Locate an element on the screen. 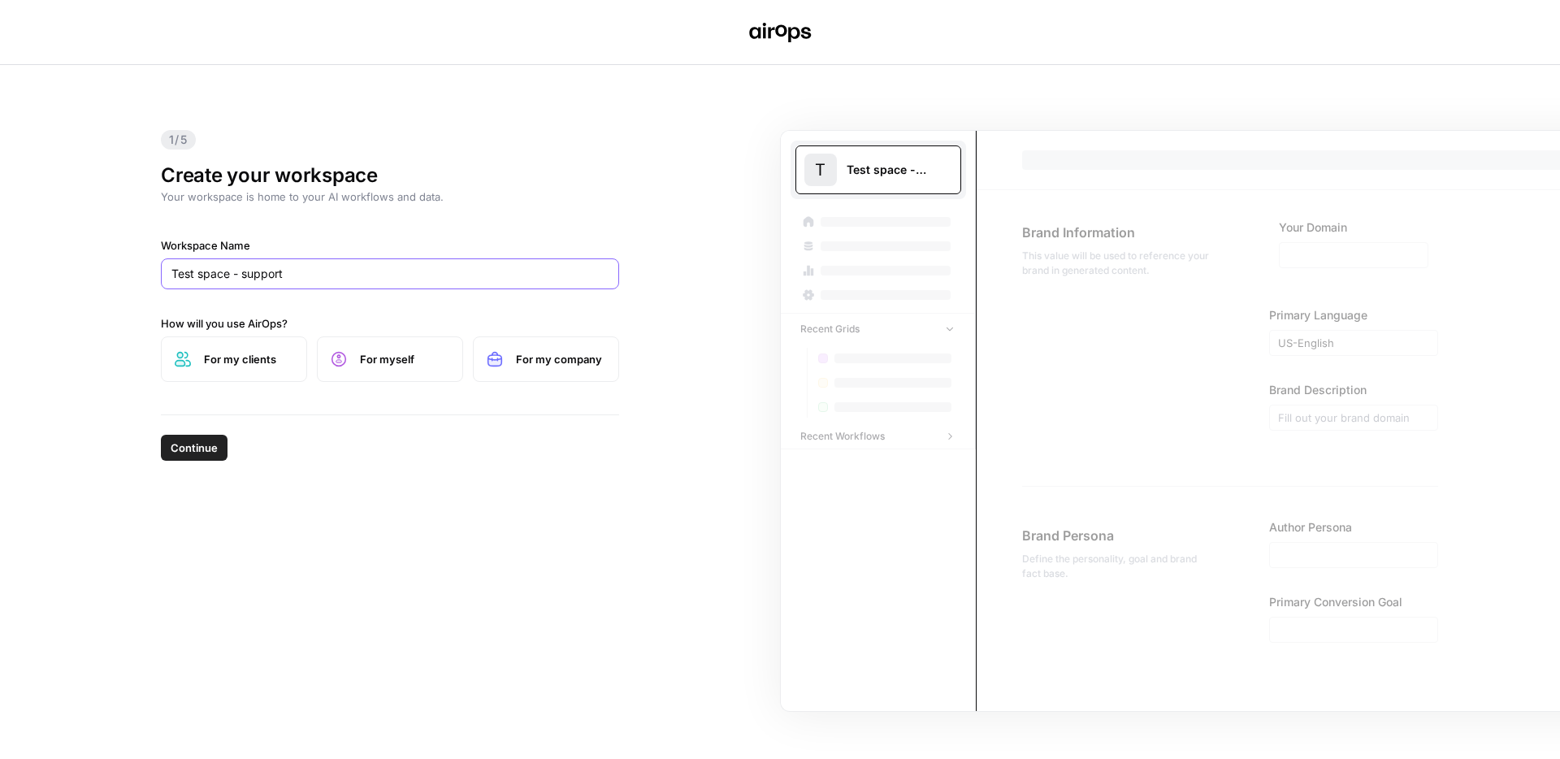  span: For myself is located at coordinates (405, 359).